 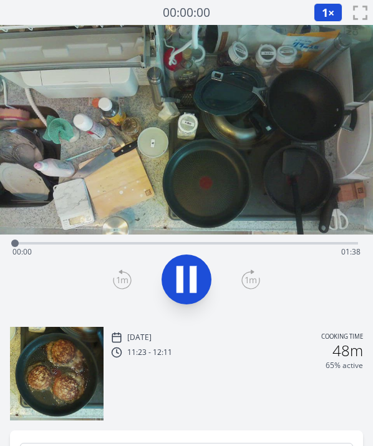 What do you see at coordinates (348, 351) in the screenshot?
I see `h2: 48m` at bounding box center [348, 351].